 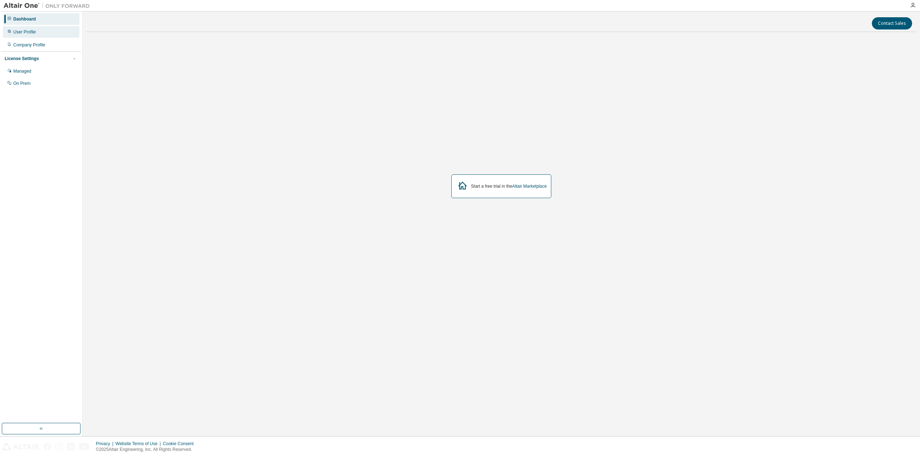 What do you see at coordinates (24, 32) in the screenshot?
I see `div: User Profile` at bounding box center [24, 32].